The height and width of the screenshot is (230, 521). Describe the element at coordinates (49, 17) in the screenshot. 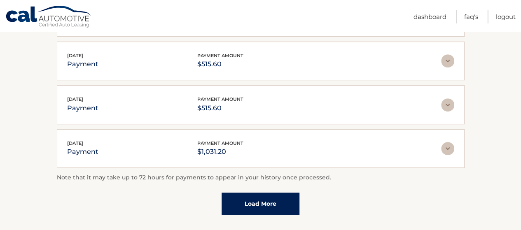

I see `a: Cal Automotive` at that location.